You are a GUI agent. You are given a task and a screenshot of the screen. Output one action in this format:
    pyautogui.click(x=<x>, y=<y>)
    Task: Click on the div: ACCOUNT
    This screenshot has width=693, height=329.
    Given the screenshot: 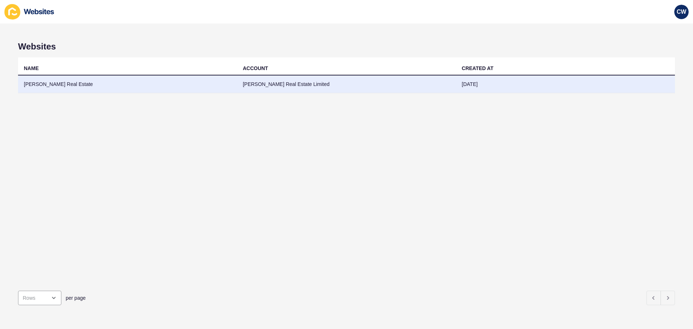 What is the action you would take?
    pyautogui.click(x=255, y=68)
    